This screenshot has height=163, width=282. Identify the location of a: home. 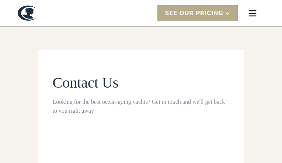
(27, 13).